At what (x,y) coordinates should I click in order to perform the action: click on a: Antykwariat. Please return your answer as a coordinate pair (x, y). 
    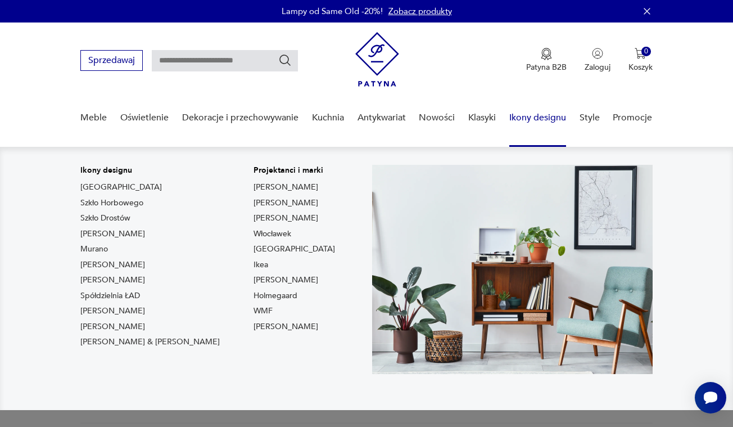
    Looking at the image, I should click on (382, 118).